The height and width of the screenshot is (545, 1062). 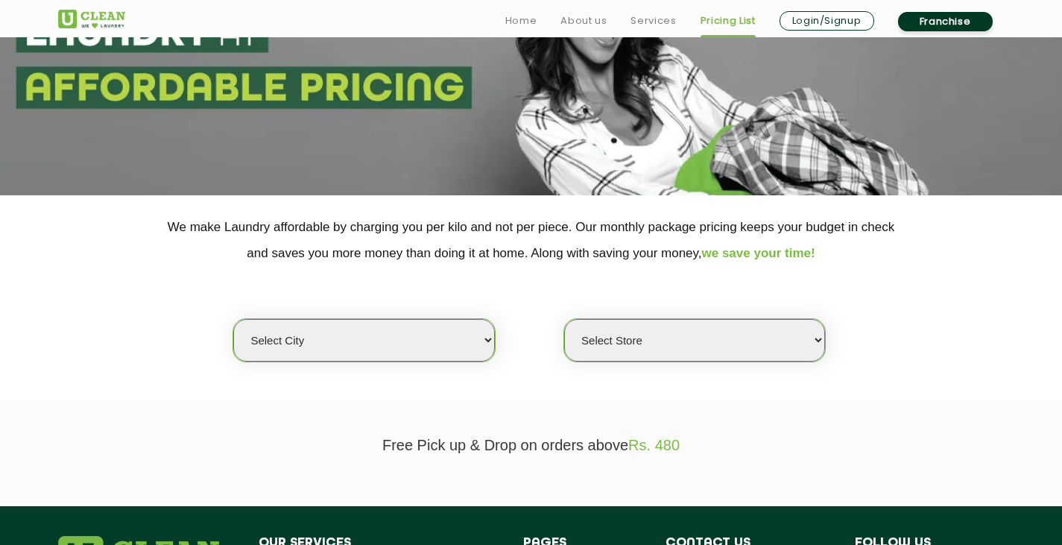 What do you see at coordinates (759, 253) in the screenshot?
I see `span: we save your time!` at bounding box center [759, 253].